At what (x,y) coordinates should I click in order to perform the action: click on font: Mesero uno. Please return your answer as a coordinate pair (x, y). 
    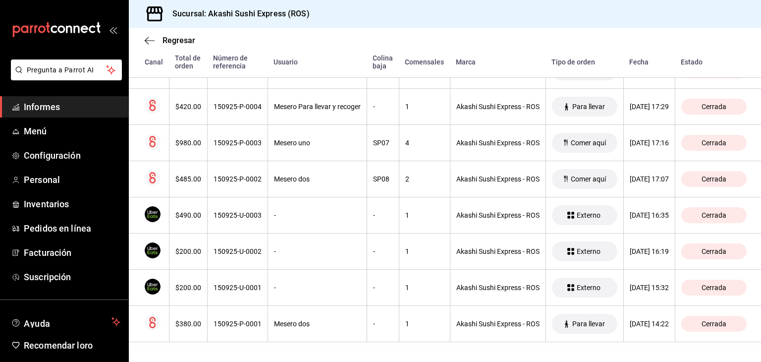
    Looking at the image, I should click on (292, 143).